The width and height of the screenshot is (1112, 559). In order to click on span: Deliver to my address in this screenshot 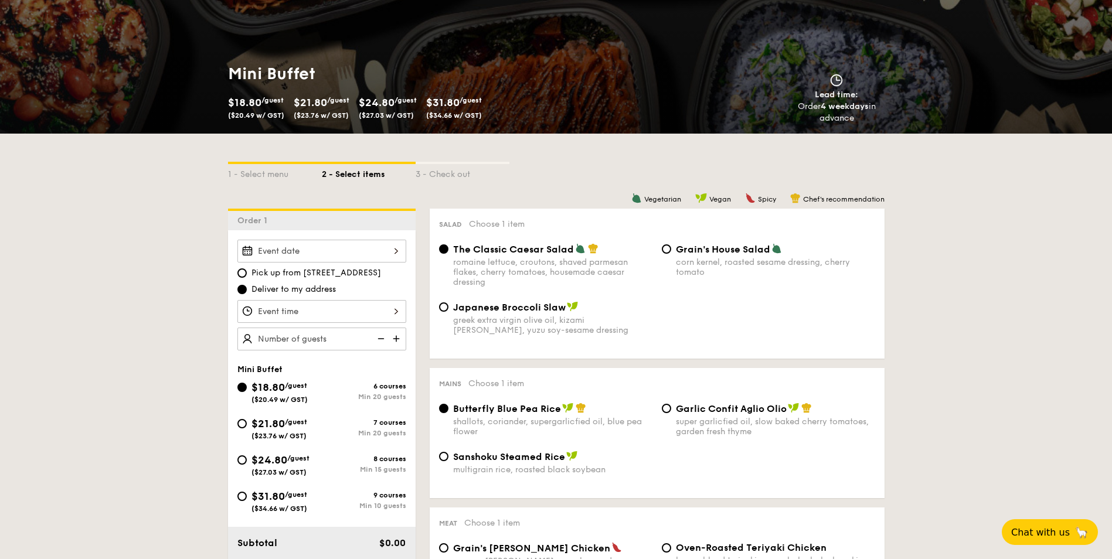, I will do `click(294, 290)`.